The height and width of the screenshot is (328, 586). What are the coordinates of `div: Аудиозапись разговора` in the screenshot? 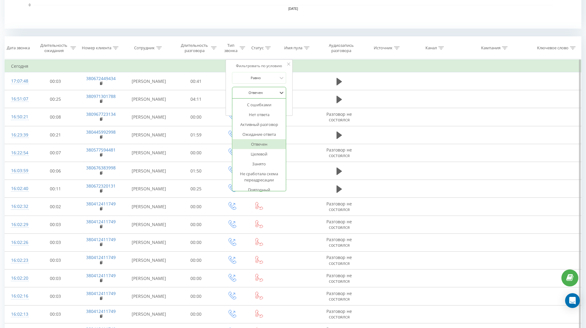 It's located at (341, 48).